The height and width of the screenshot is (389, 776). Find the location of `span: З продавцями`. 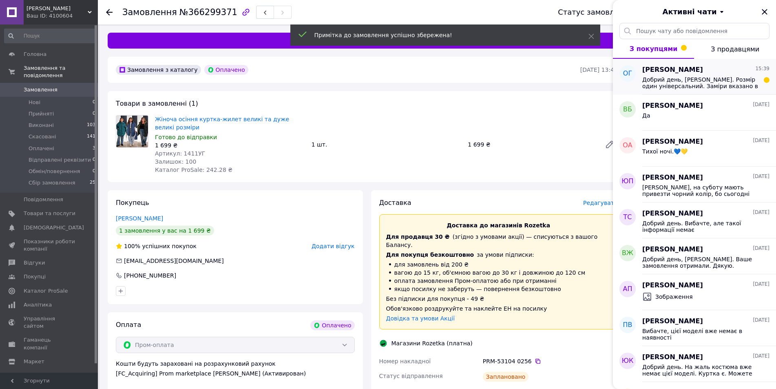

span: З продавцями is located at coordinates (735, 49).